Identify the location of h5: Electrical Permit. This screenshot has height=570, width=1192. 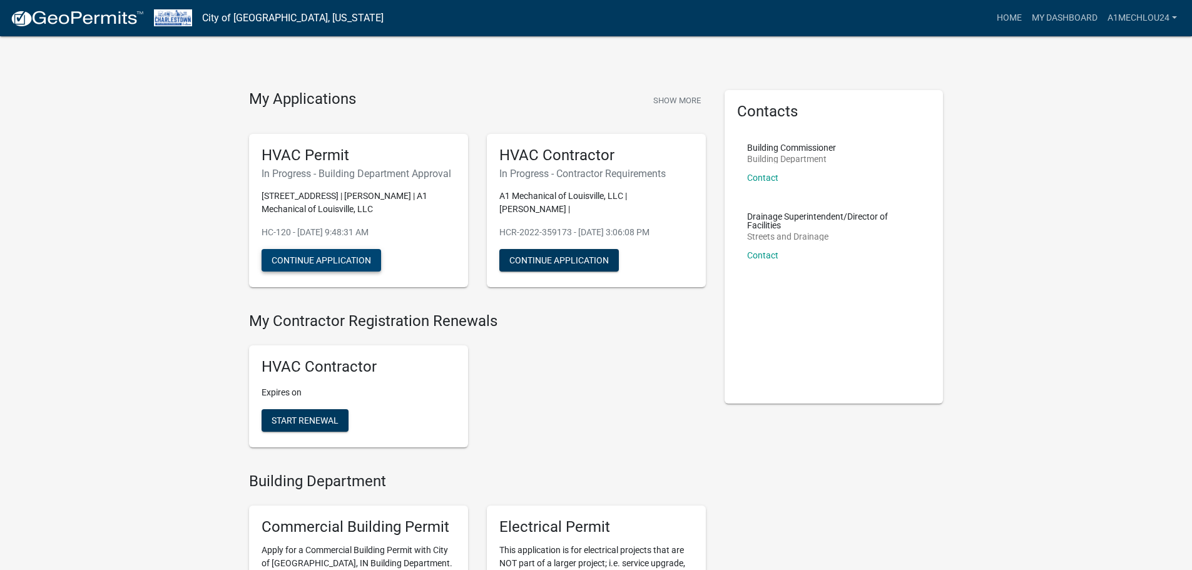
(597, 527).